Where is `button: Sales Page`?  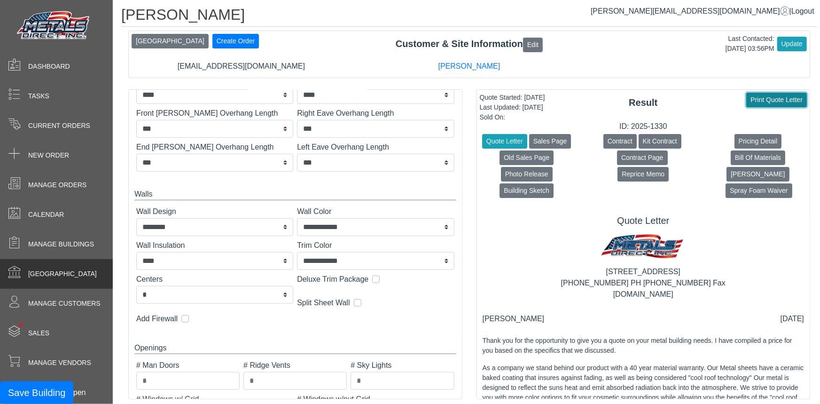
button: Sales Page is located at coordinates (551, 141).